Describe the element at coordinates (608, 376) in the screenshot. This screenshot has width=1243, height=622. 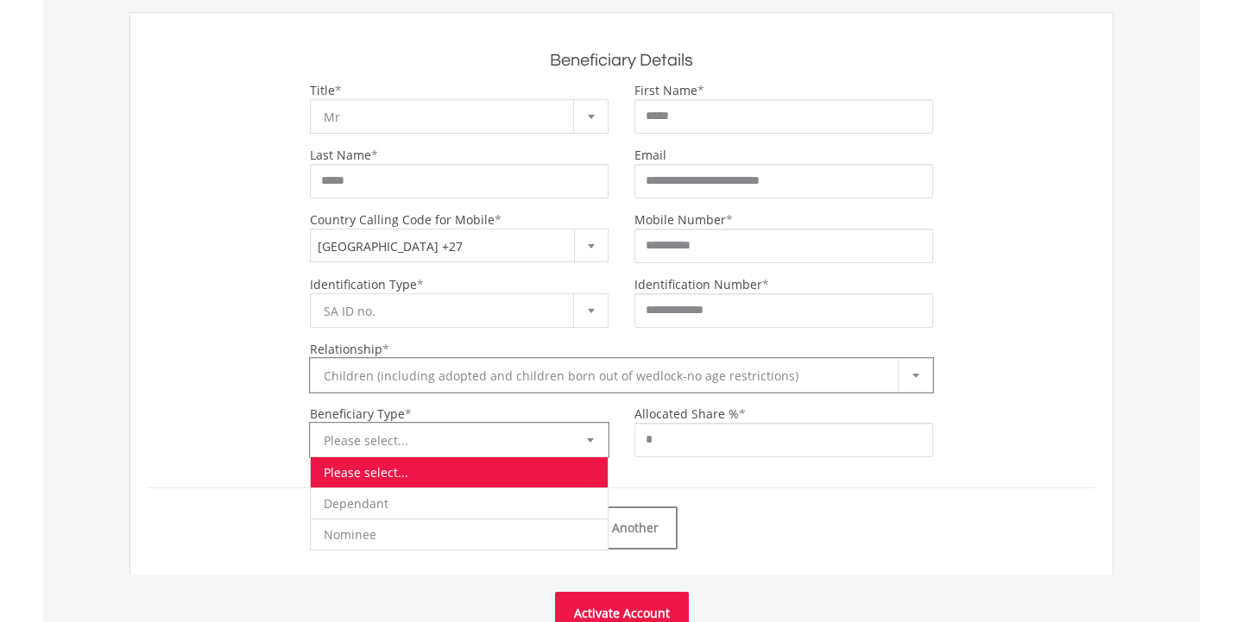
I see `span: Children (including adopted and children born out of wedlock-no age restrictions)` at that location.